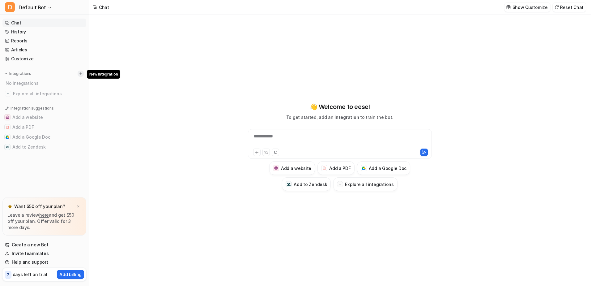 This screenshot has height=286, width=591. What do you see at coordinates (340, 168) in the screenshot?
I see `h3: Add a PDF` at bounding box center [340, 168].